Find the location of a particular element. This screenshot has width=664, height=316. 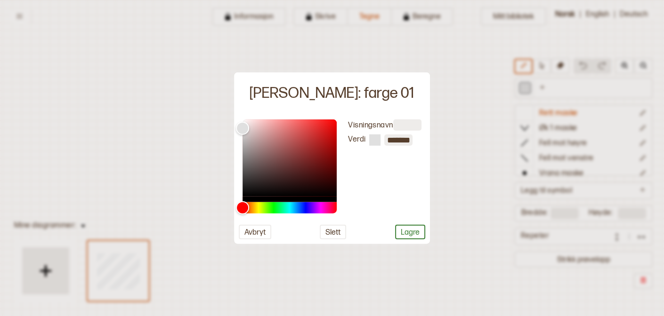

label: Visningsnavn is located at coordinates (370, 125).